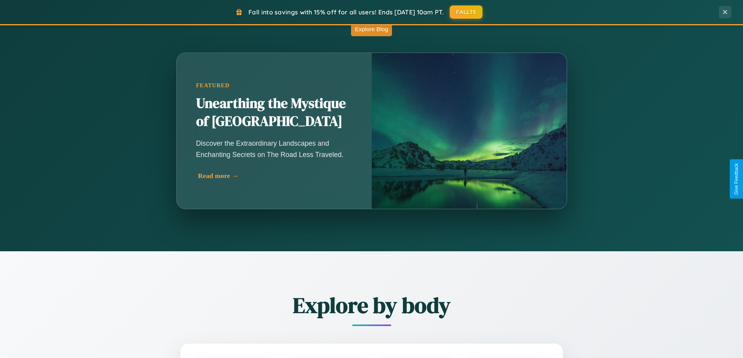 The image size is (743, 358). What do you see at coordinates (466, 12) in the screenshot?
I see `button: FALL15` at bounding box center [466, 12].